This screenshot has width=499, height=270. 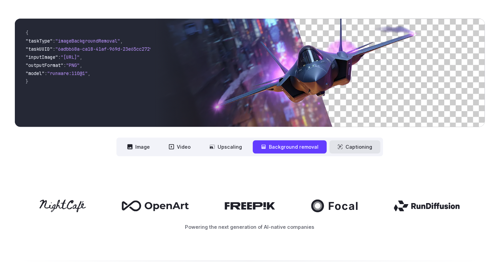 I want to click on span: "outputFormat", so click(x=45, y=65).